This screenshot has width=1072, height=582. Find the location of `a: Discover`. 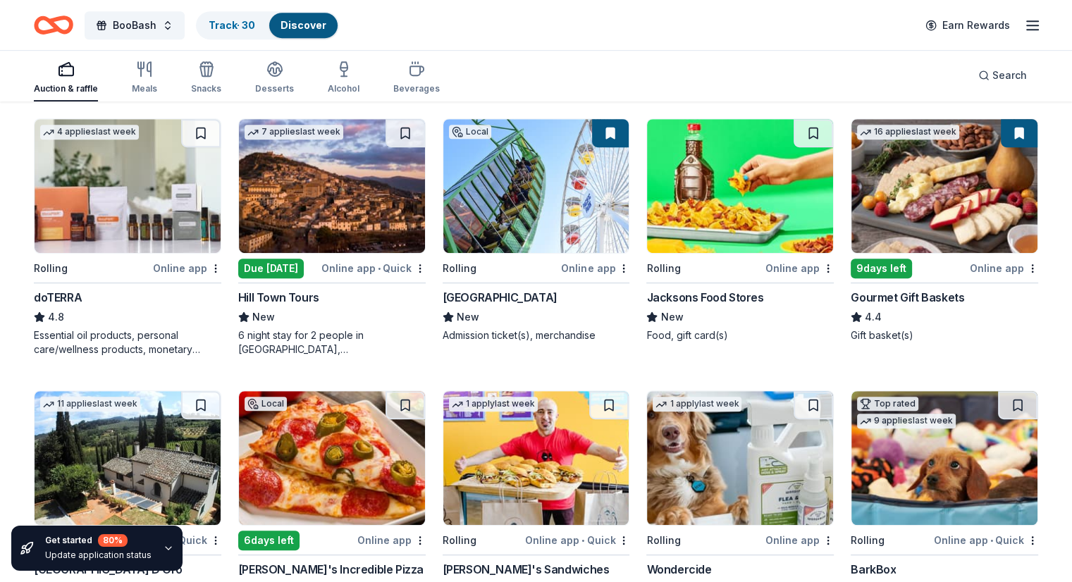

a: Discover is located at coordinates (303, 25).